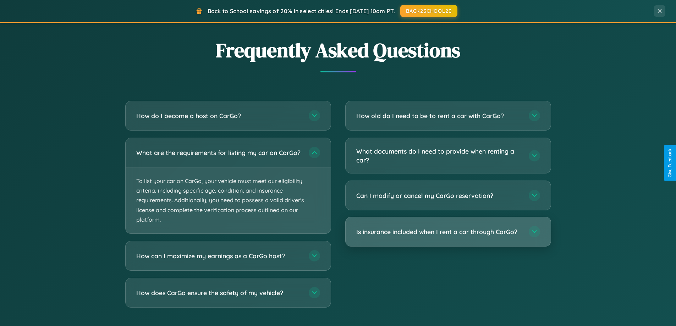  I want to click on h3: How does CarGo ensure the safety of my vehicle?, so click(219, 293).